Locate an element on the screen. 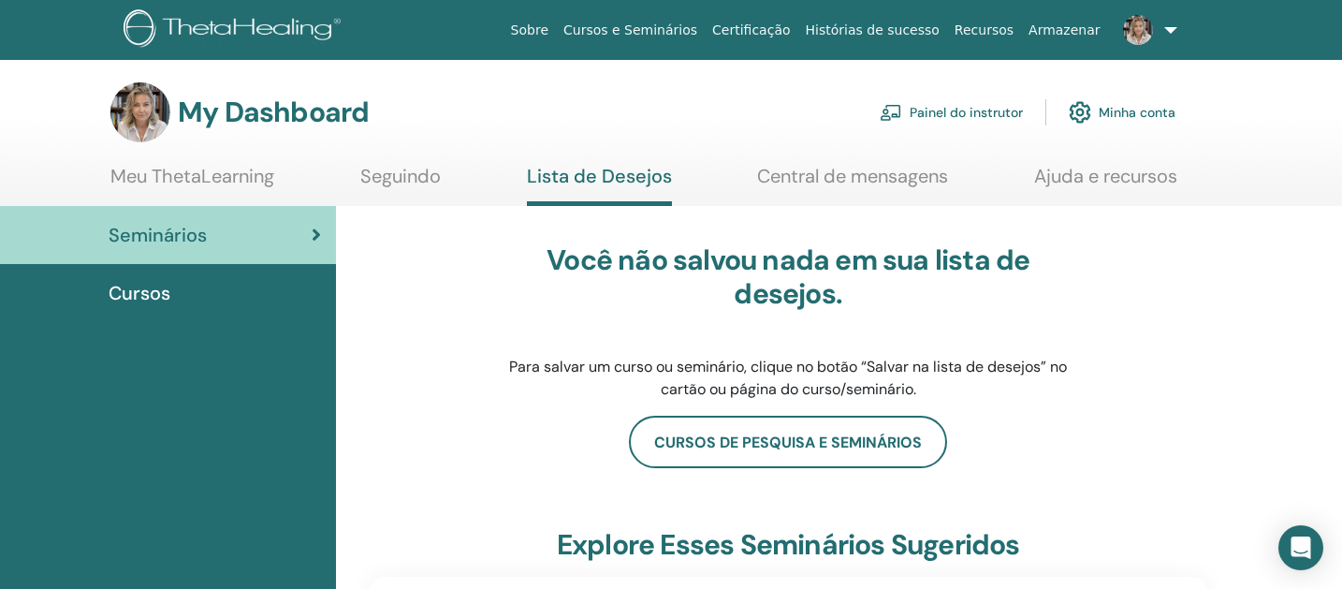 Image resolution: width=1342 pixels, height=589 pixels. a: Histórias de sucesso is located at coordinates (872, 30).